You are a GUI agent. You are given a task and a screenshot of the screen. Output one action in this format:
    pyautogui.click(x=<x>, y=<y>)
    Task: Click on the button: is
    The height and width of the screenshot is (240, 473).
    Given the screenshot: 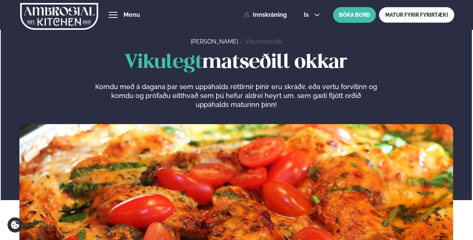 What is the action you would take?
    pyautogui.click(x=312, y=15)
    